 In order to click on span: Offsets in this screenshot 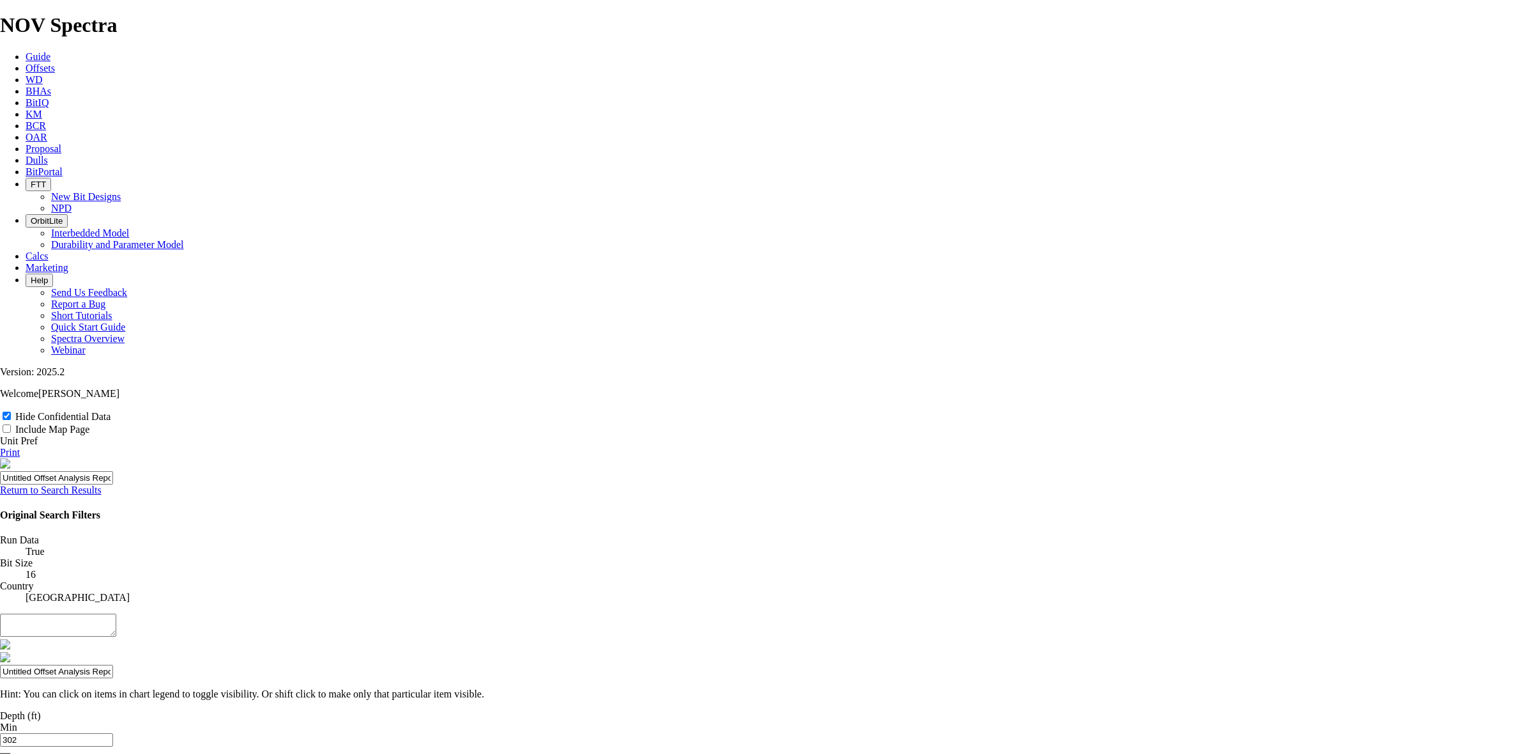, I will do `click(40, 68)`.